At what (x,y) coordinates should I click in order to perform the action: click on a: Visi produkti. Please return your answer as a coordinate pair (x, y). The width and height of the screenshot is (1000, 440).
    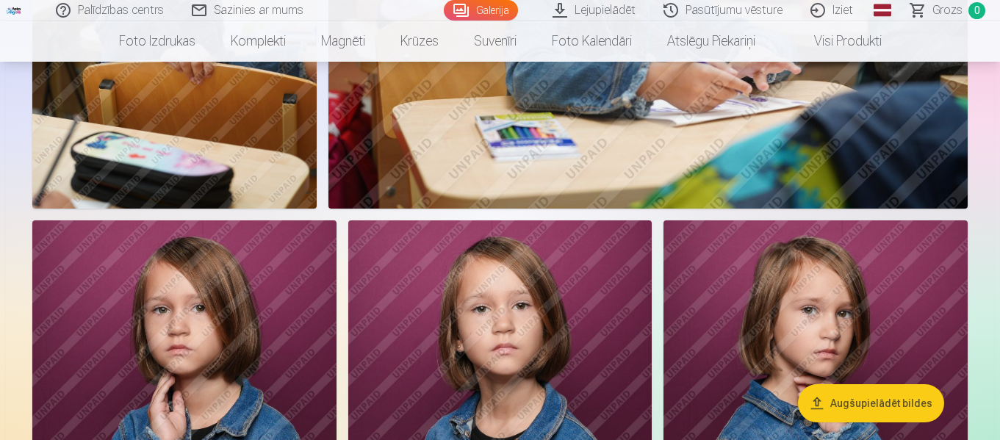
    Looking at the image, I should click on (836, 41).